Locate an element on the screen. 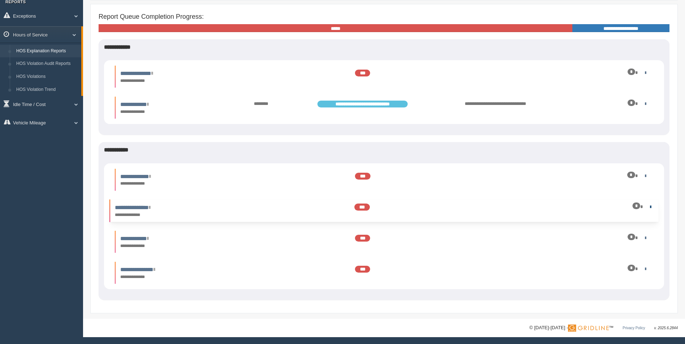  a: Privacy Policy is located at coordinates (634, 328).